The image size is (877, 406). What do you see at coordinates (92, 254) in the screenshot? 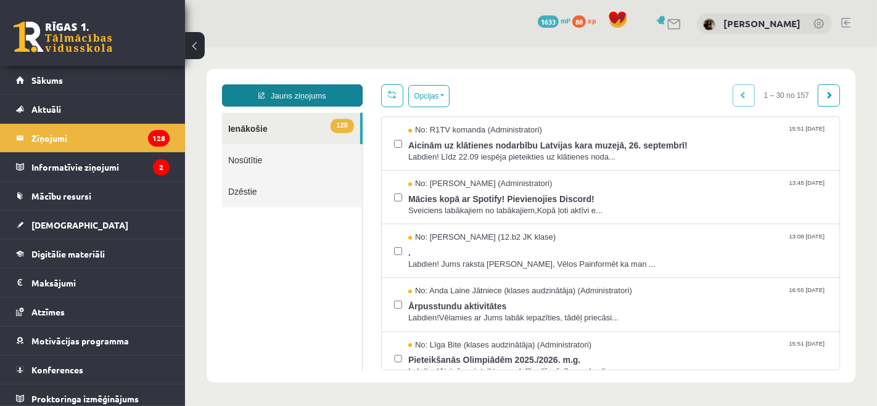
I see `a: Digitālie materiāli` at bounding box center [92, 254].